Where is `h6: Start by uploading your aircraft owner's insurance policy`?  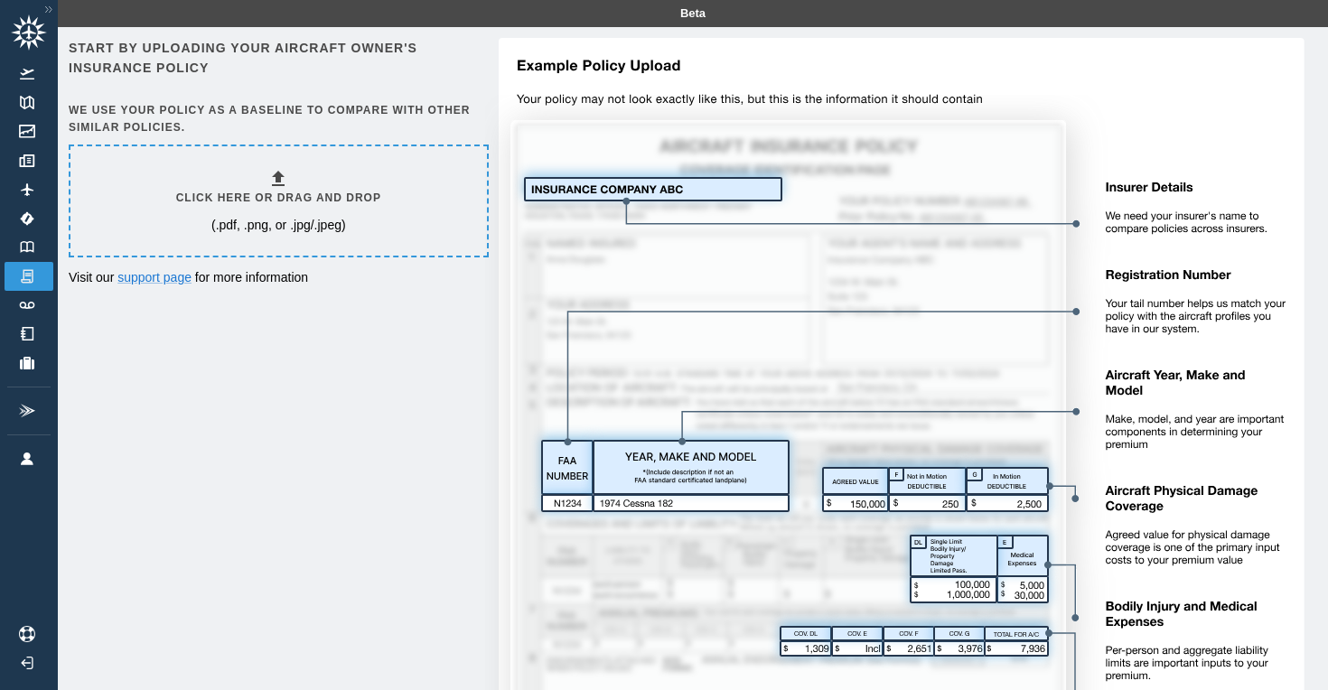 h6: Start by uploading your aircraft owner's insurance policy is located at coordinates (276, 58).